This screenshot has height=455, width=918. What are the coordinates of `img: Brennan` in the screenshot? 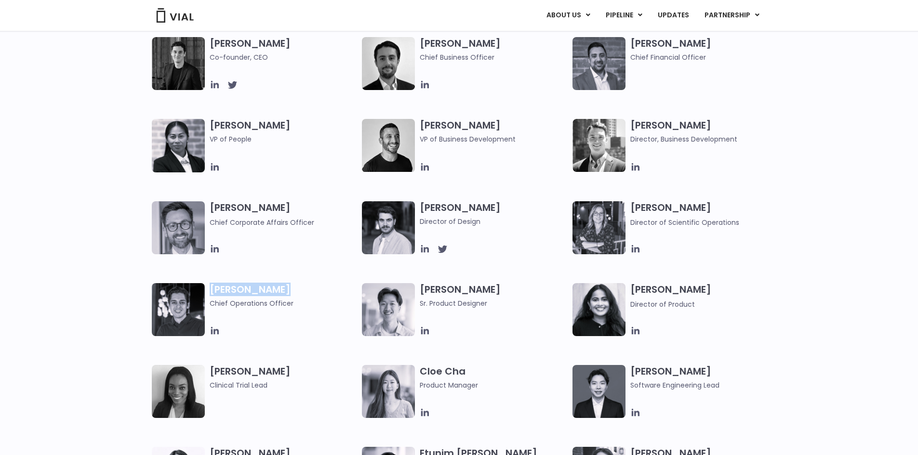 It's located at (388, 310).